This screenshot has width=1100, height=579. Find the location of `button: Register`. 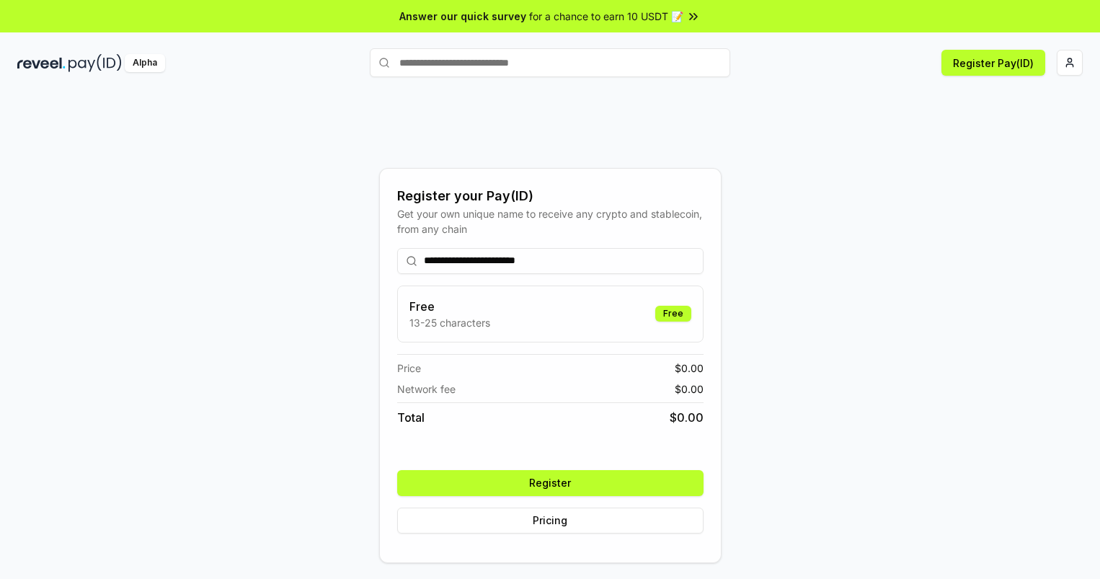

button: Register is located at coordinates (550, 483).